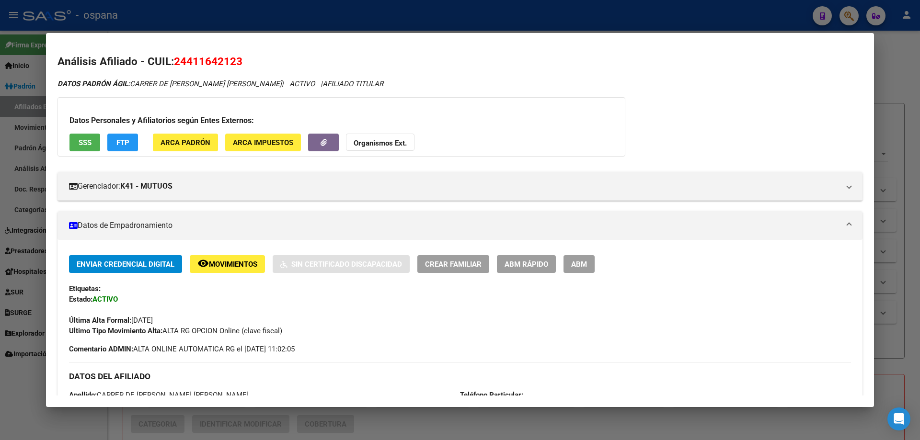 This screenshot has width=920, height=440. I want to click on span: 24411642123, so click(208, 61).